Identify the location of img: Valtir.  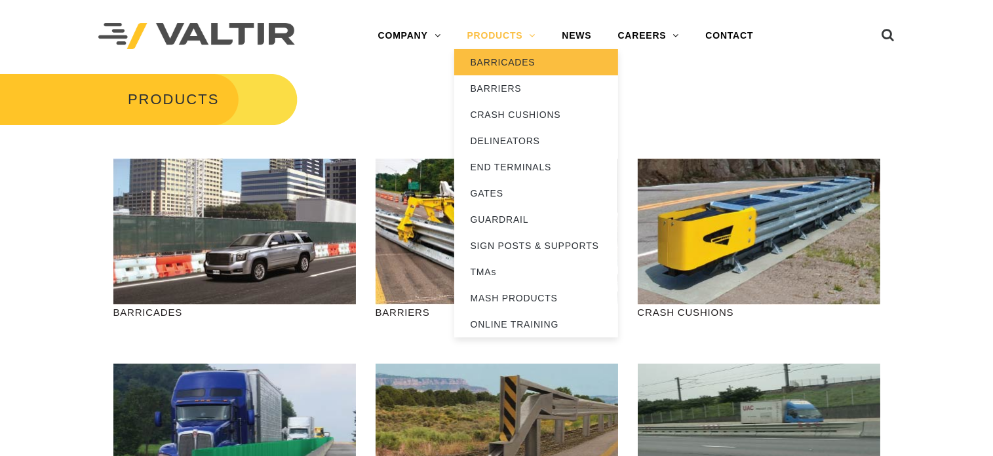
(197, 36).